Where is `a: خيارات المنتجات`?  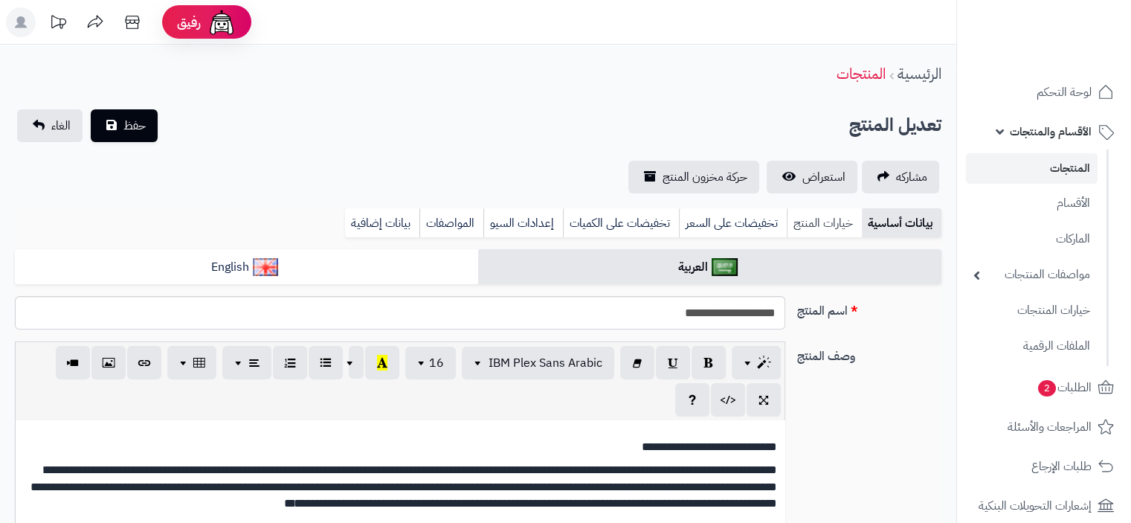
a: خيارات المنتجات is located at coordinates (1031, 310).